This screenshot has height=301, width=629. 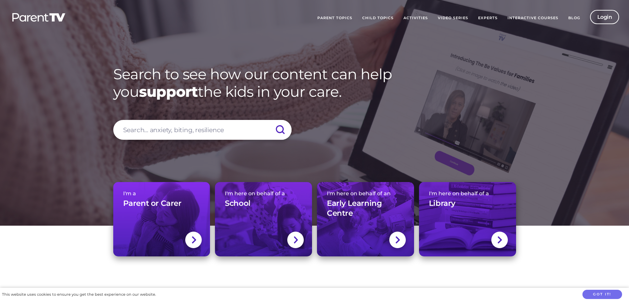 I want to click on a: Experts, so click(x=488, y=18).